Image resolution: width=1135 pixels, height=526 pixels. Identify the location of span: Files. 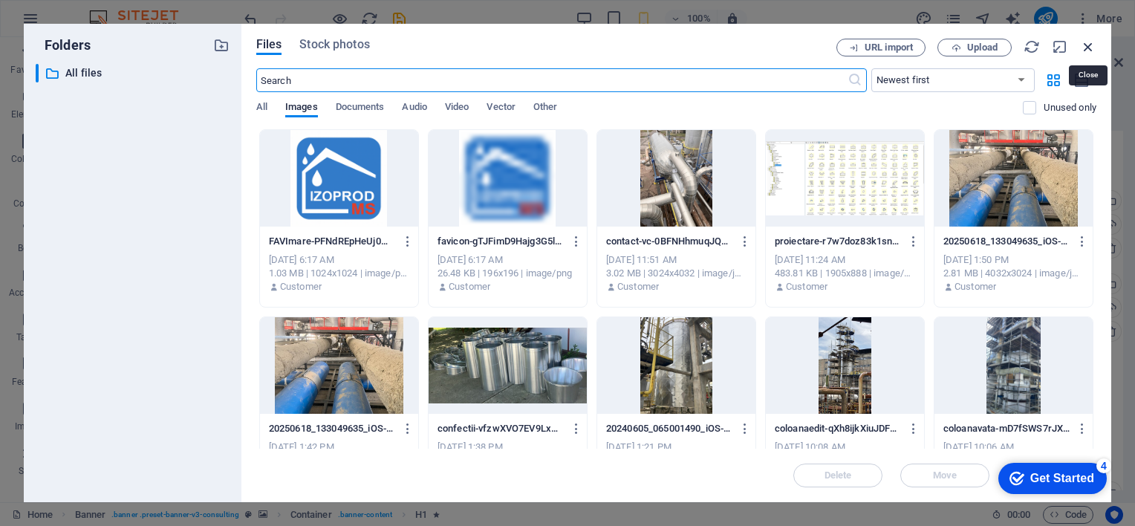
(269, 45).